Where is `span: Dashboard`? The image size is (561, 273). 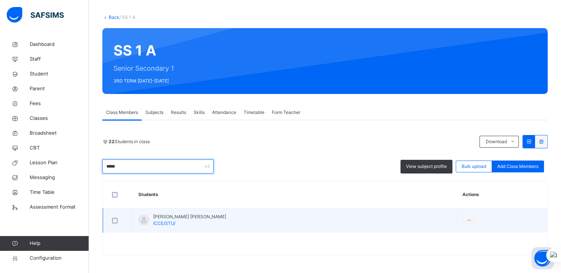
span: Dashboard is located at coordinates (59, 44).